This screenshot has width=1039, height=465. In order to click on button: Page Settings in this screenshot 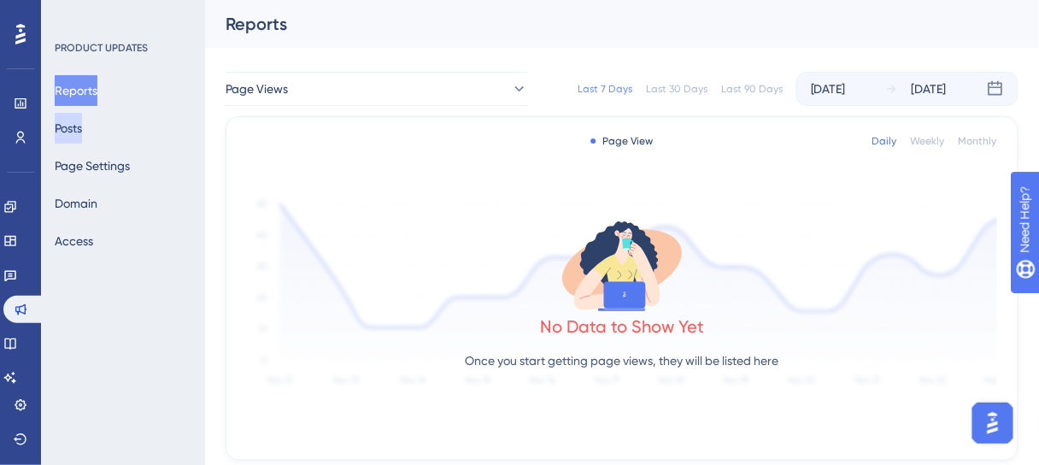, I will do `click(92, 166)`.